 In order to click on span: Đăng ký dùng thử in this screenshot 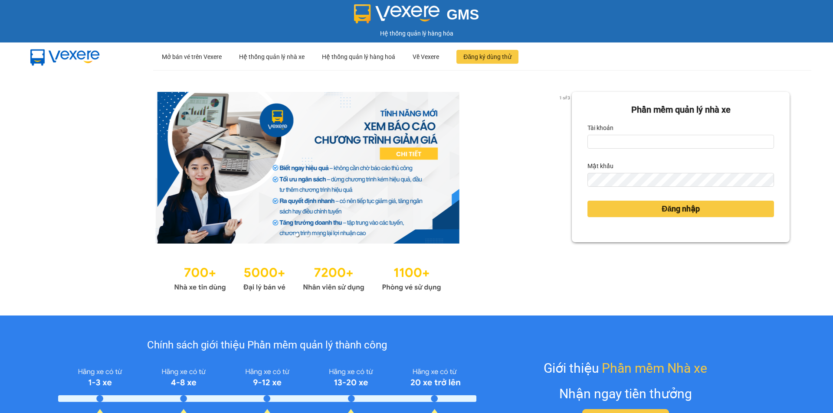, I will do `click(487, 57)`.